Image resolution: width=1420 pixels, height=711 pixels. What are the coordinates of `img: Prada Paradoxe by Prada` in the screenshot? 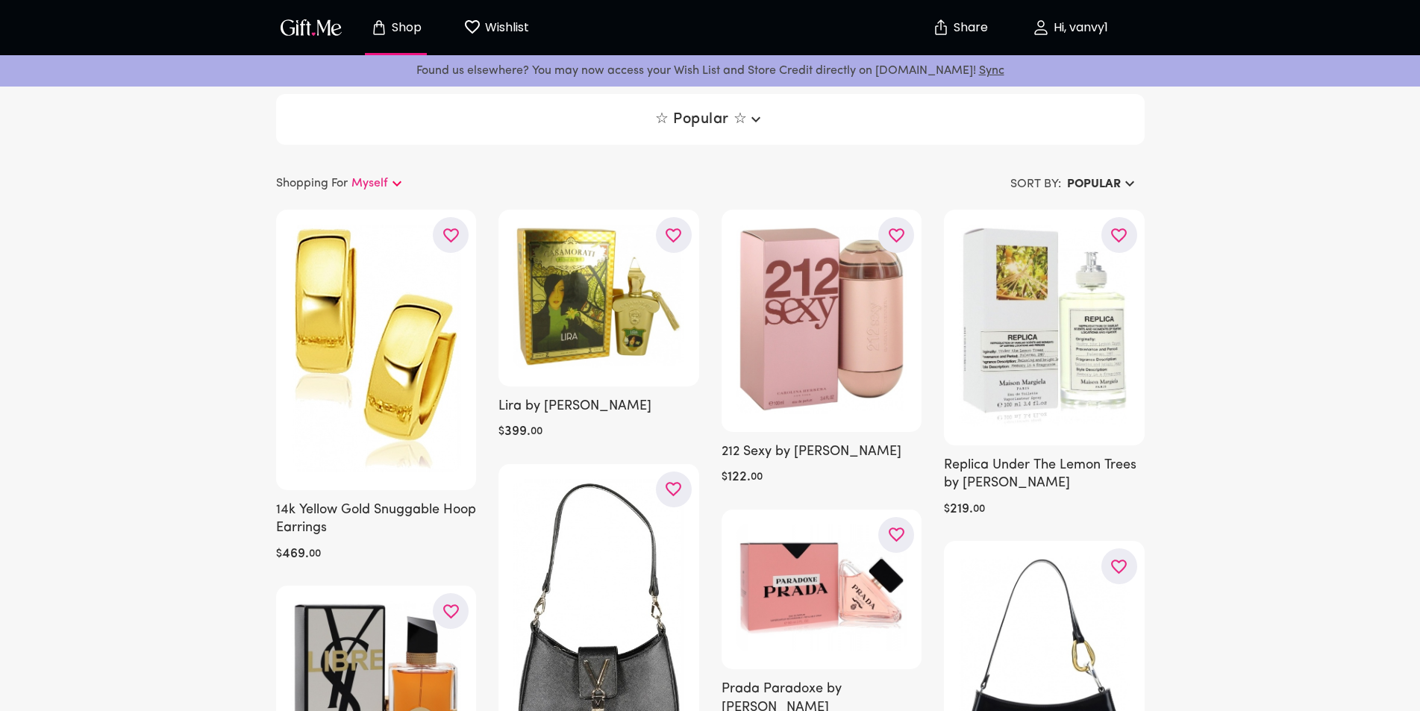 It's located at (821, 588).